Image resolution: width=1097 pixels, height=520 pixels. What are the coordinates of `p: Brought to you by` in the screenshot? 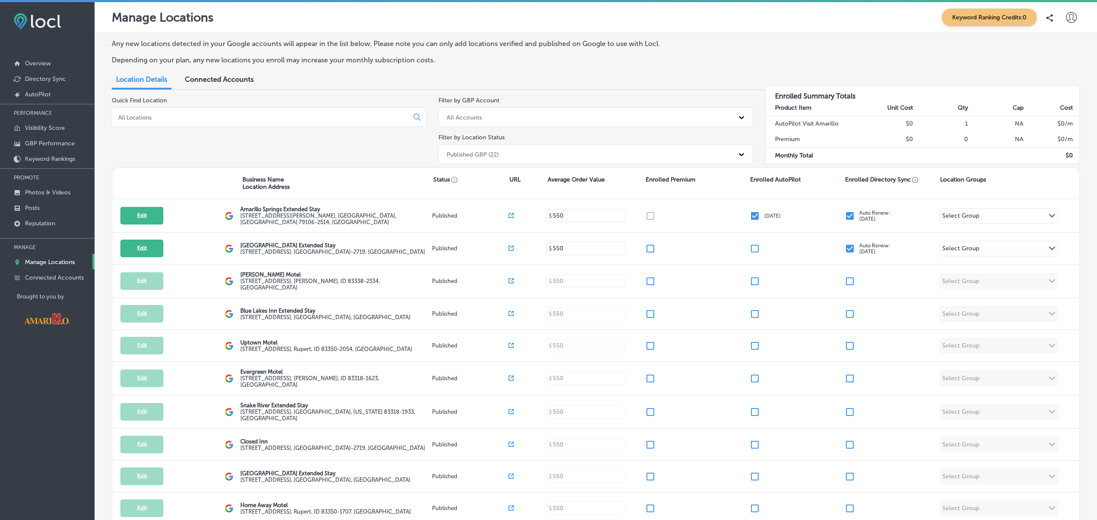 It's located at (55, 296).